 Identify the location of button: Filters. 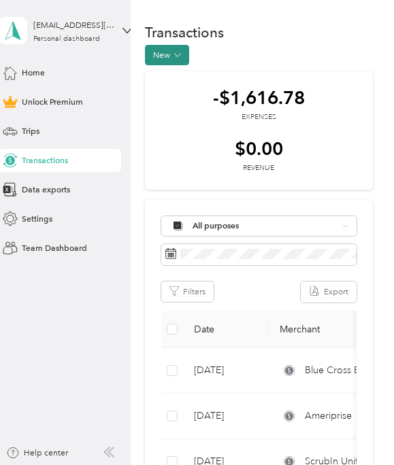
(187, 292).